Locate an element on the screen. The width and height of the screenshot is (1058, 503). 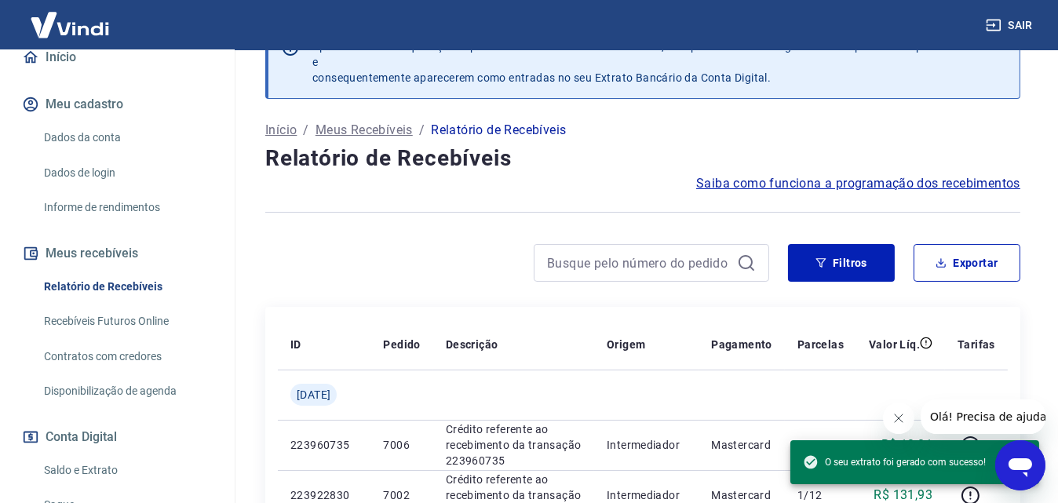
p: Crédito referente ao recebimento da transação 223960735 is located at coordinates (514, 445).